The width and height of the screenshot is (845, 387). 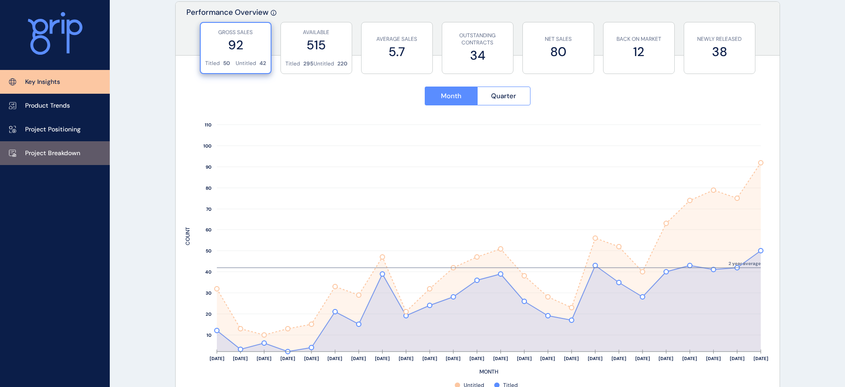 I want to click on text: 10, so click(x=209, y=335).